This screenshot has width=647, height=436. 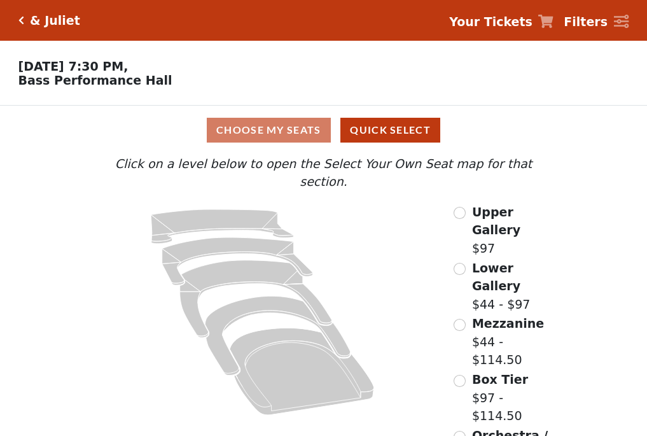 I want to click on label: $97, so click(x=515, y=230).